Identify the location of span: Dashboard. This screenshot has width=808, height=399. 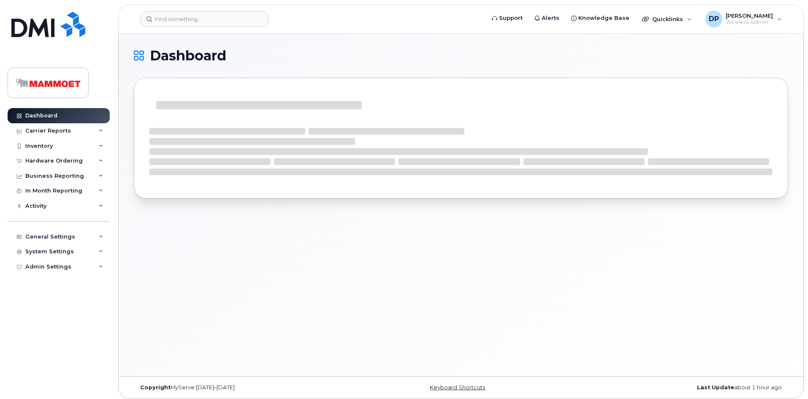
(188, 56).